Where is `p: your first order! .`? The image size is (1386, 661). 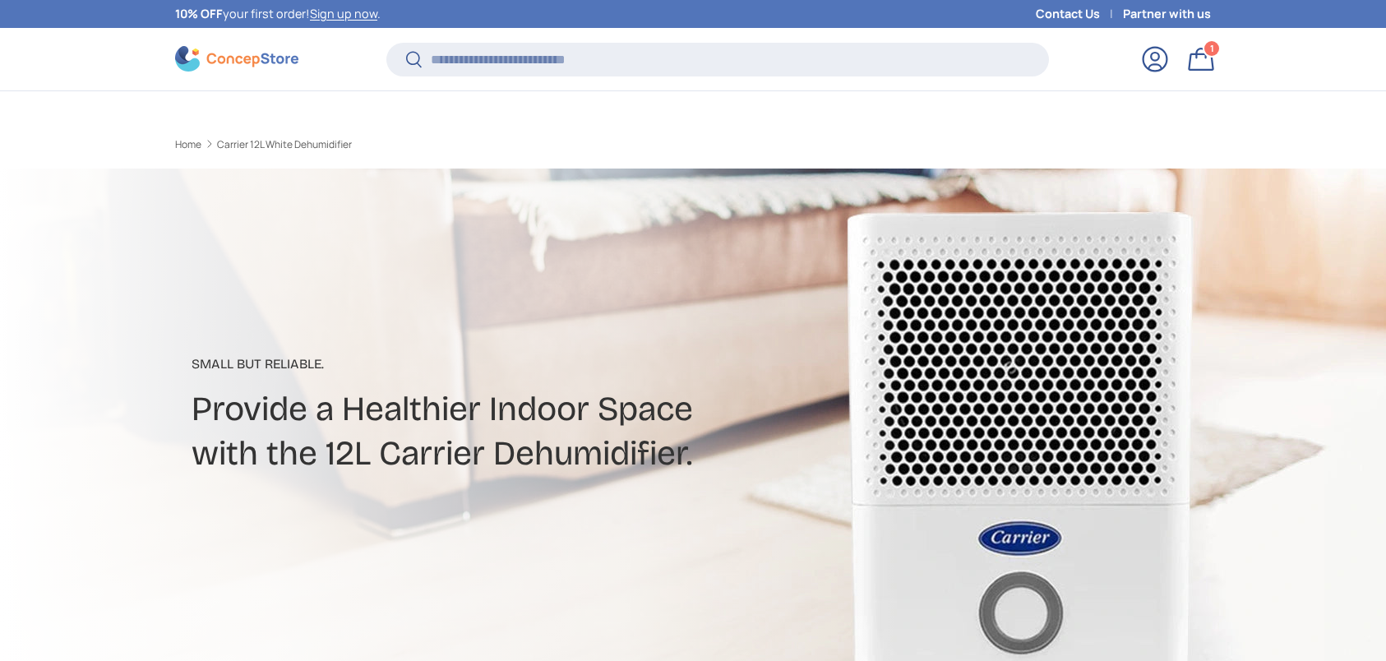
p: your first order! . is located at coordinates (278, 14).